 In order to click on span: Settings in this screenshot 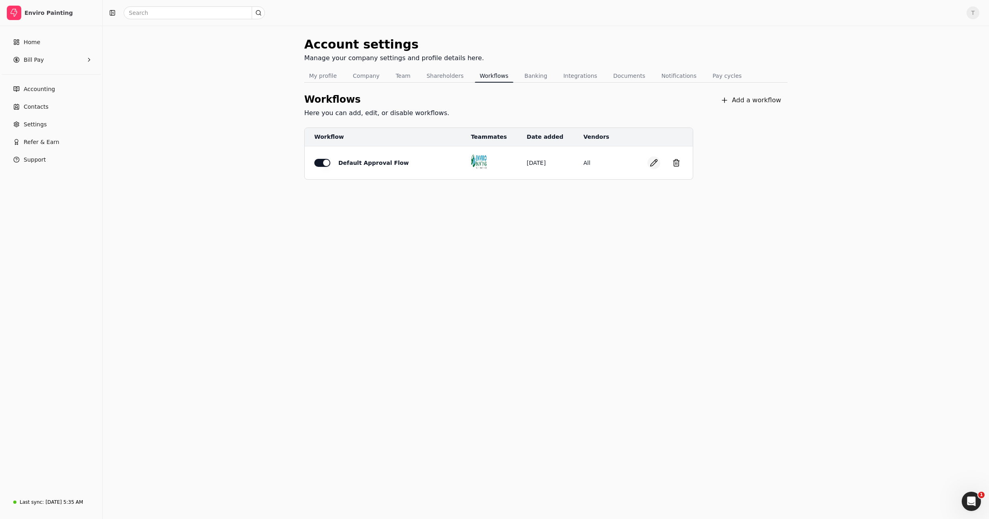, I will do `click(35, 124)`.